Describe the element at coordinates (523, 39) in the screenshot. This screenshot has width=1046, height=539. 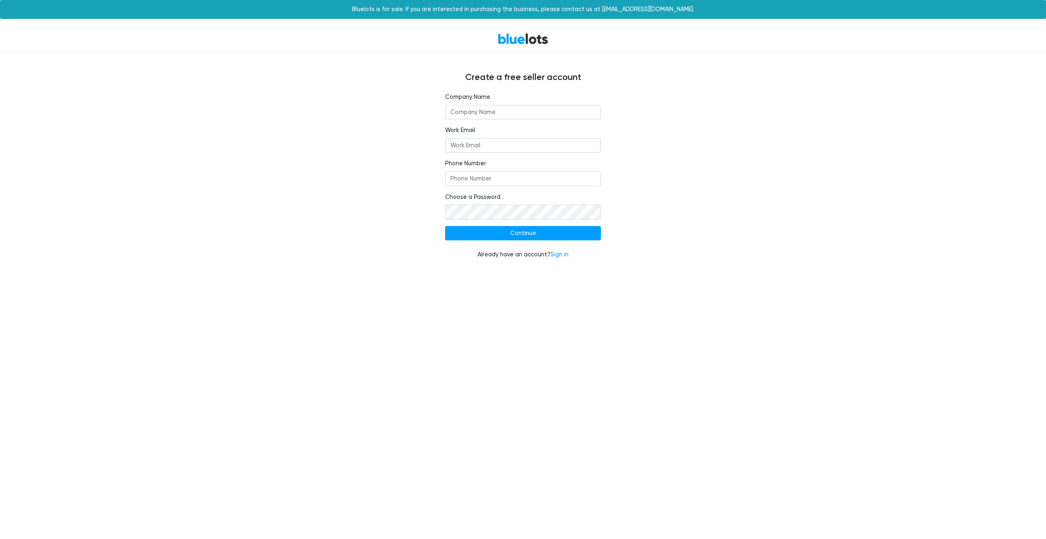
I see `a: BlueLots` at that location.